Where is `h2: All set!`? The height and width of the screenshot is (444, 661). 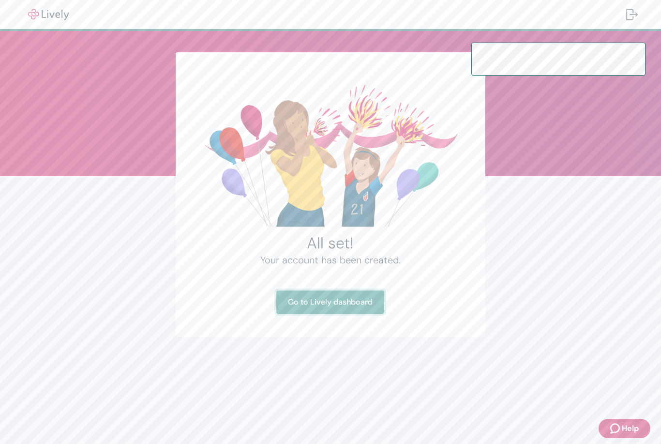 h2: All set! is located at coordinates (330, 243).